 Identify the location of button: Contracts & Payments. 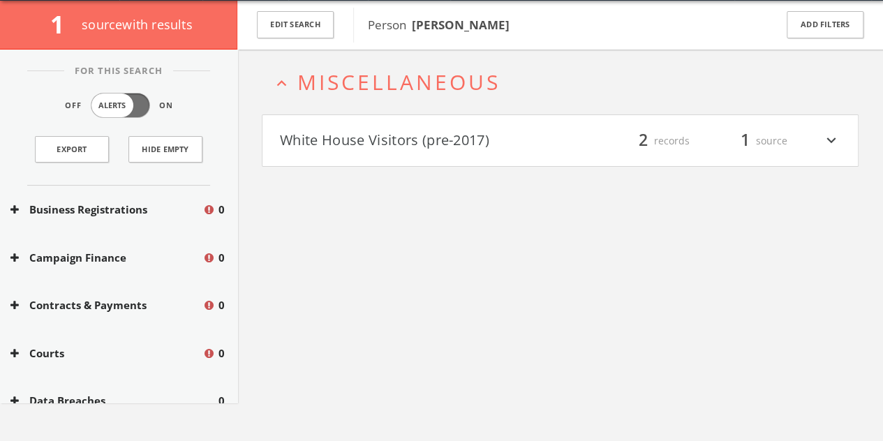
(106, 305).